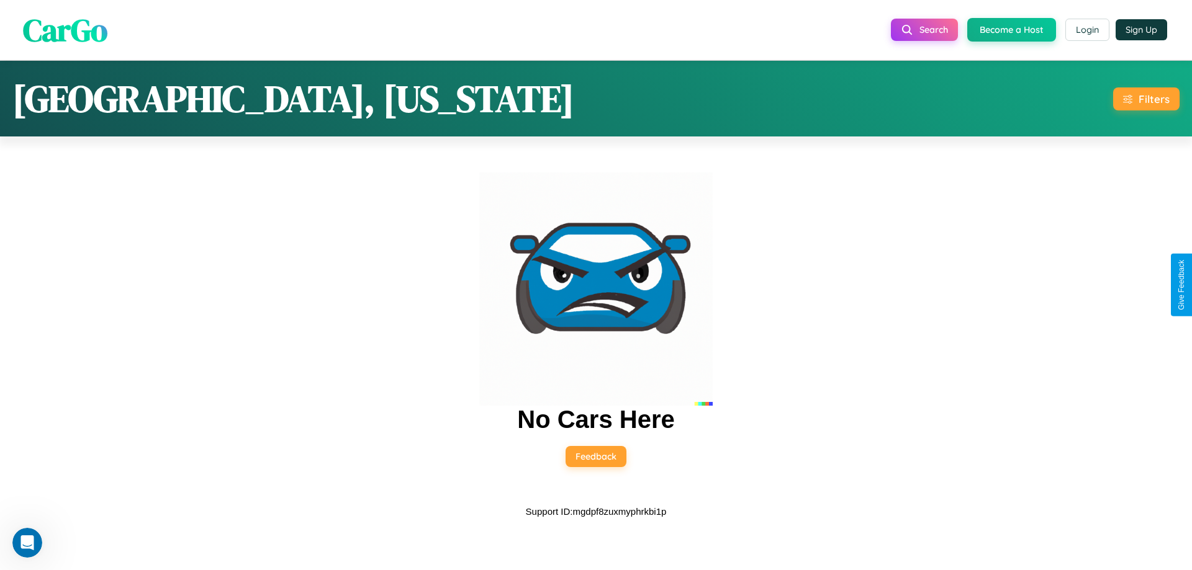 Image resolution: width=1192 pixels, height=570 pixels. What do you see at coordinates (1011, 30) in the screenshot?
I see `button: Become a Host` at bounding box center [1011, 30].